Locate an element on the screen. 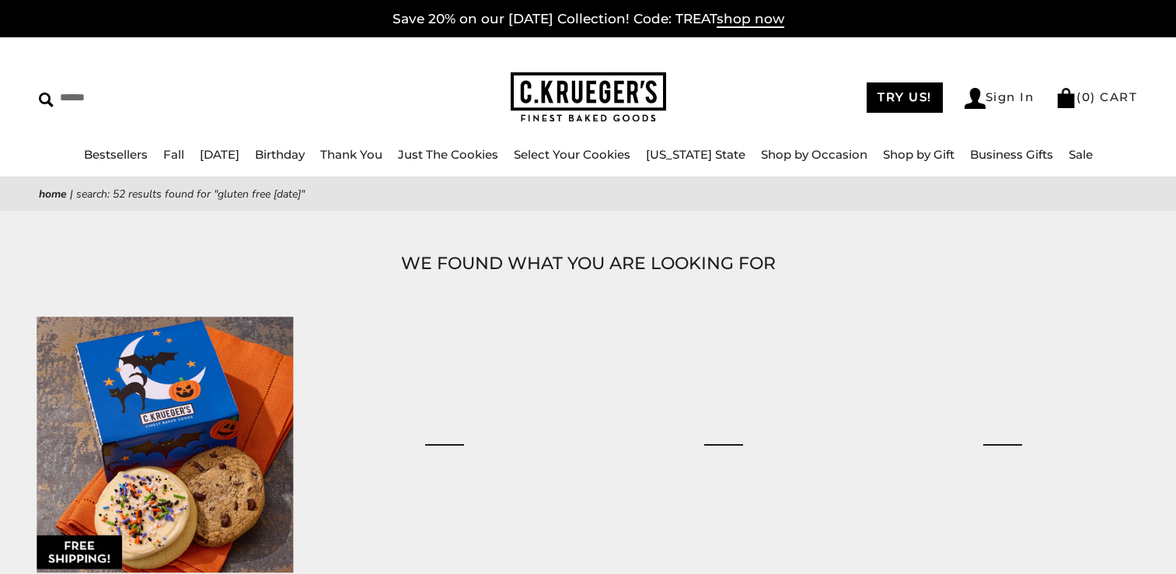 The width and height of the screenshot is (1176, 574). a: Shop by Occasion is located at coordinates (814, 154).